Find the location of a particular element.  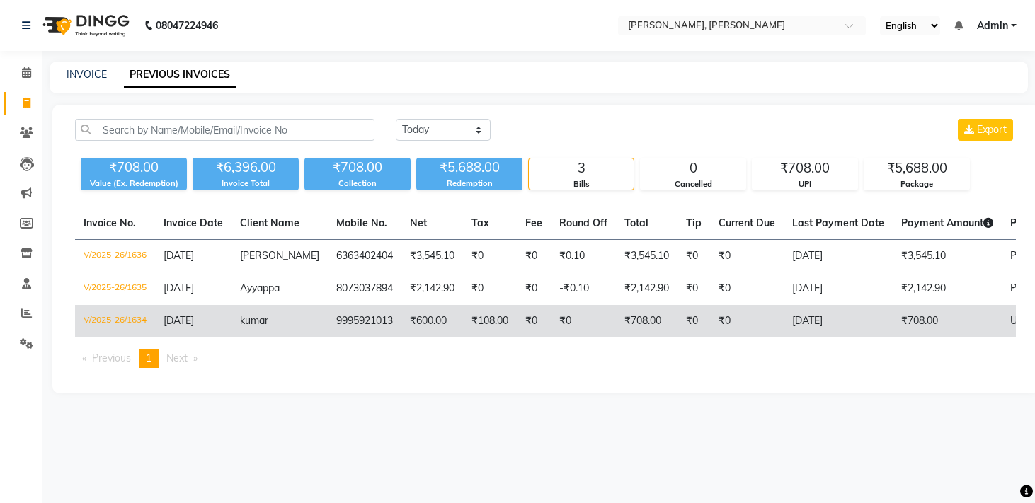

a: INVOICE is located at coordinates (86, 74).